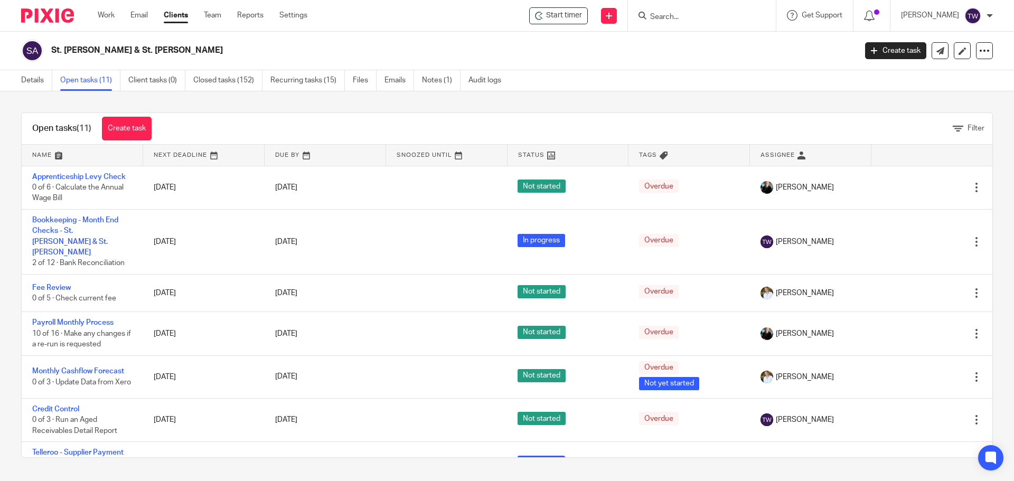 The width and height of the screenshot is (1014, 481). I want to click on a: Work, so click(106, 15).